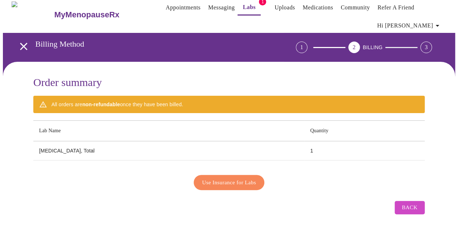  Describe the element at coordinates (183, 8) in the screenshot. I see `button: Appointments` at that location.